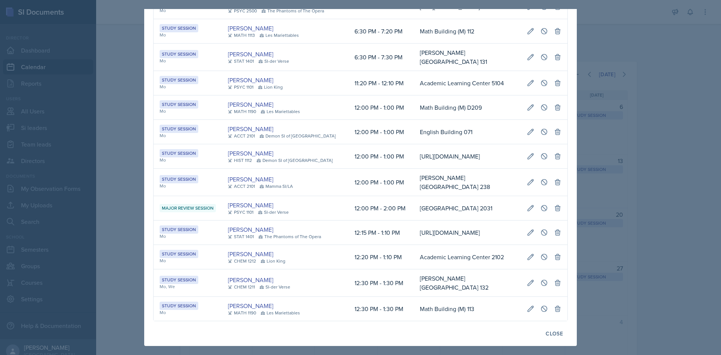 The image size is (721, 355). What do you see at coordinates (242, 11) in the screenshot?
I see `div: PSYC 2500` at bounding box center [242, 11].